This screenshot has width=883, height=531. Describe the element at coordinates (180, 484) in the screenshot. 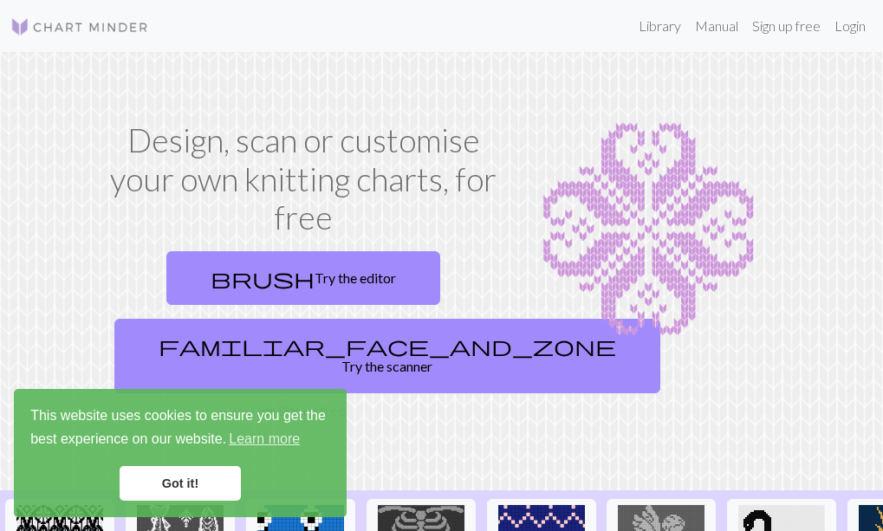

I see `a: dismiss cookie message` at that location.